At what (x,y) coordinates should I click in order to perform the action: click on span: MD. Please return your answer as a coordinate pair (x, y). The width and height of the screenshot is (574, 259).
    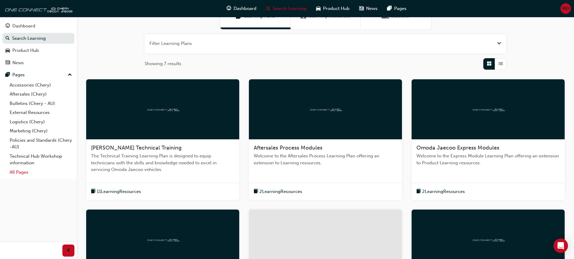
    Looking at the image, I should click on (566, 8).